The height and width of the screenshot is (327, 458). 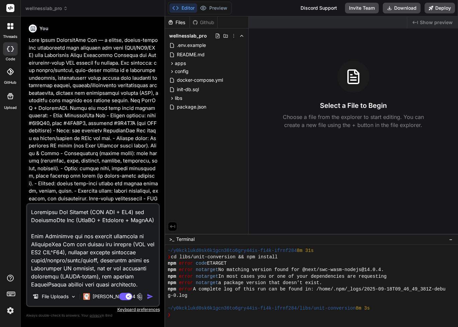 I want to click on span: 8m 3s, so click(x=363, y=308).